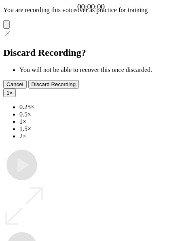 The height and width of the screenshot is (241, 182). Describe the element at coordinates (91, 53) in the screenshot. I see `h2: Discard Recording?` at that location.